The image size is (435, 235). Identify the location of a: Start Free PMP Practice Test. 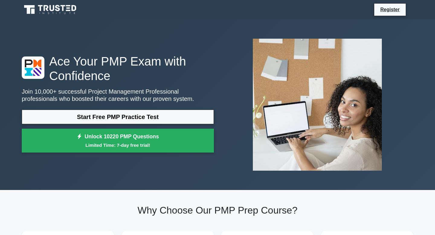
(118, 117).